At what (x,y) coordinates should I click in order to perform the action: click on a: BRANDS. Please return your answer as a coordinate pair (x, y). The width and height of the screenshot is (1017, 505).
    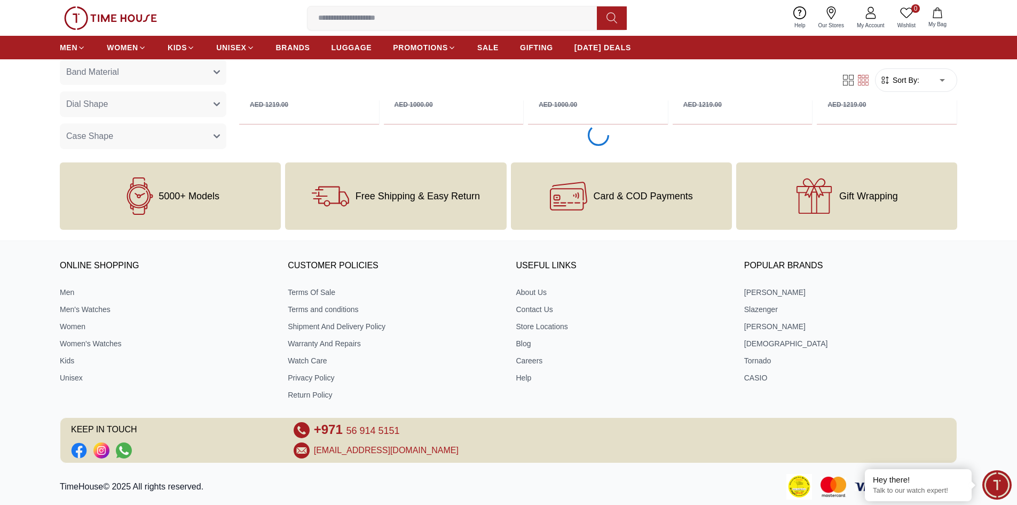
    Looking at the image, I should click on (293, 48).